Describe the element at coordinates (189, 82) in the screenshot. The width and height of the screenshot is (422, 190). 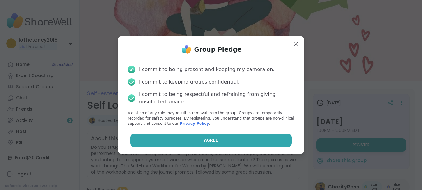
I see `div: I commit to keeping groups confidential.` at that location.